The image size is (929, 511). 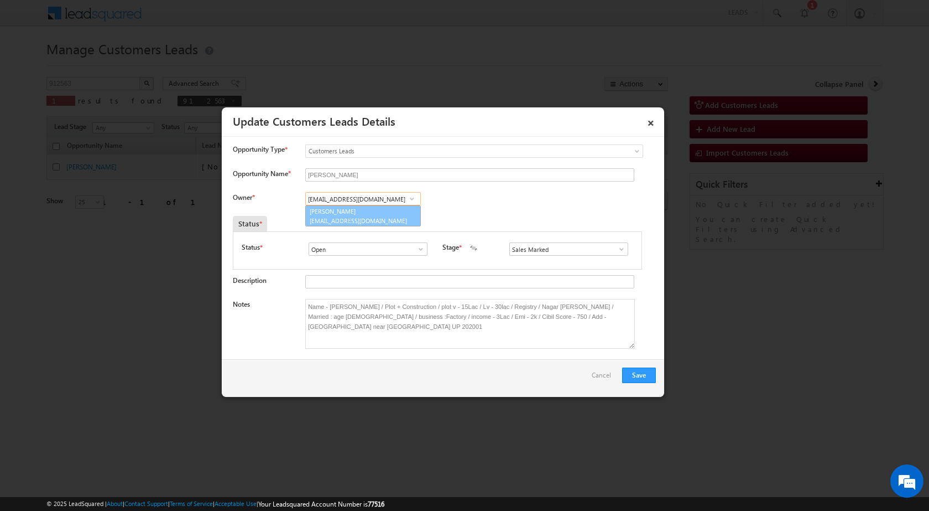 I want to click on label: Owner, so click(x=243, y=197).